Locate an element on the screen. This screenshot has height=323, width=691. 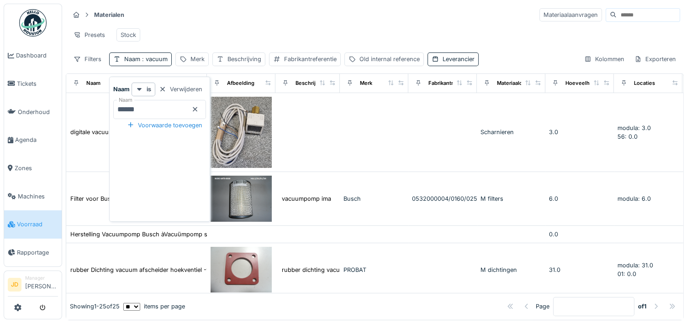
strong: of 1 is located at coordinates (642, 306).